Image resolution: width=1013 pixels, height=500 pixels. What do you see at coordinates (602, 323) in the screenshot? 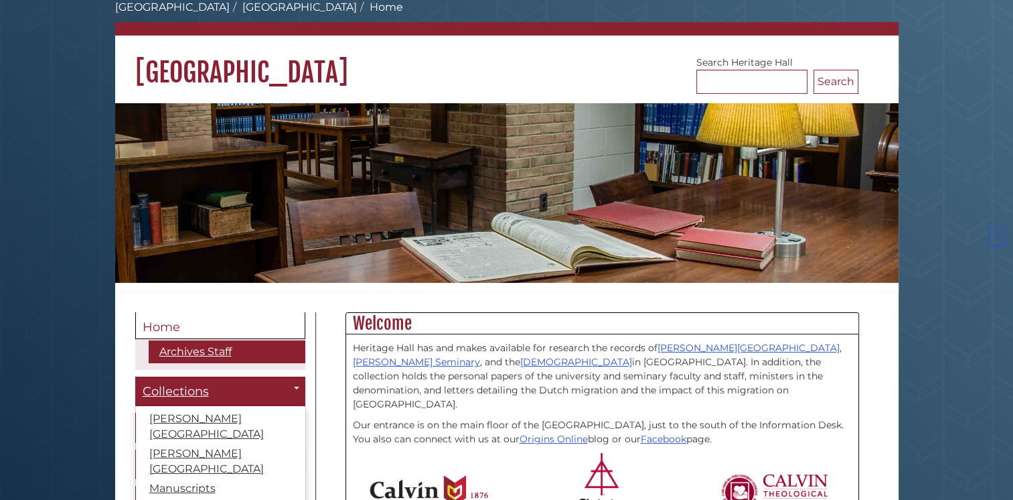
I see `h2: Welcome` at bounding box center [602, 323].